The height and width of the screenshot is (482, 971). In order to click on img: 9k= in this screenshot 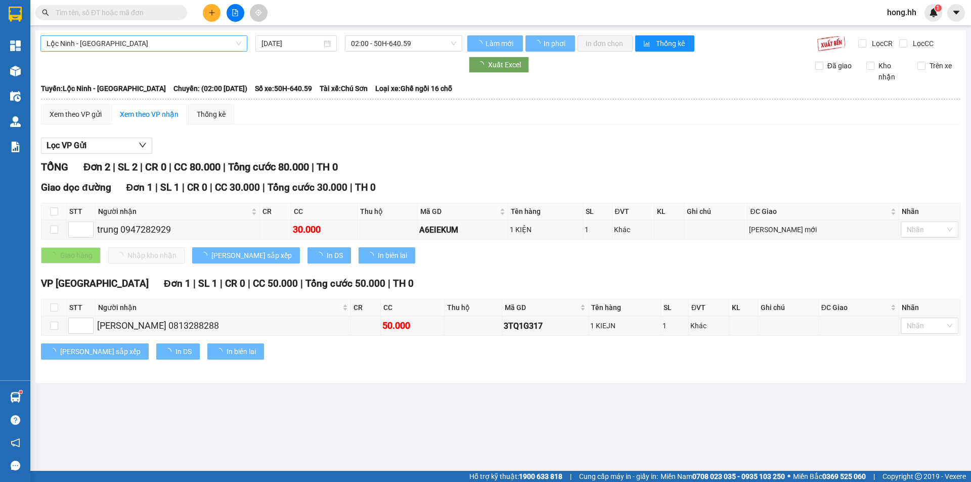, I will do `click(831, 43)`.